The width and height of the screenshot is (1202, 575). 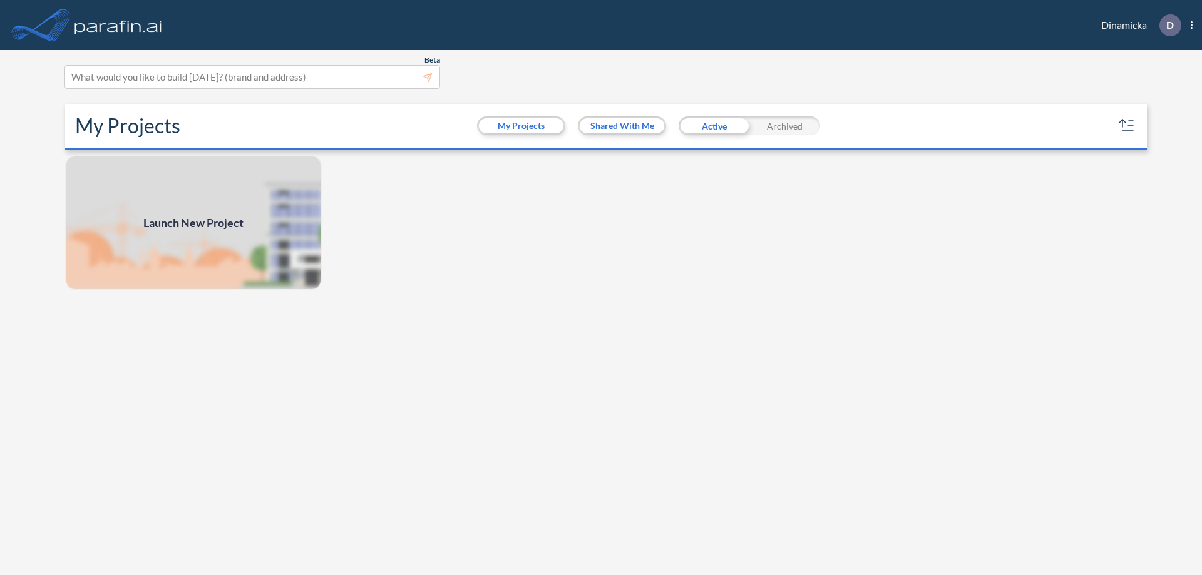 I want to click on div: Dinamicka, so click(x=1138, y=25).